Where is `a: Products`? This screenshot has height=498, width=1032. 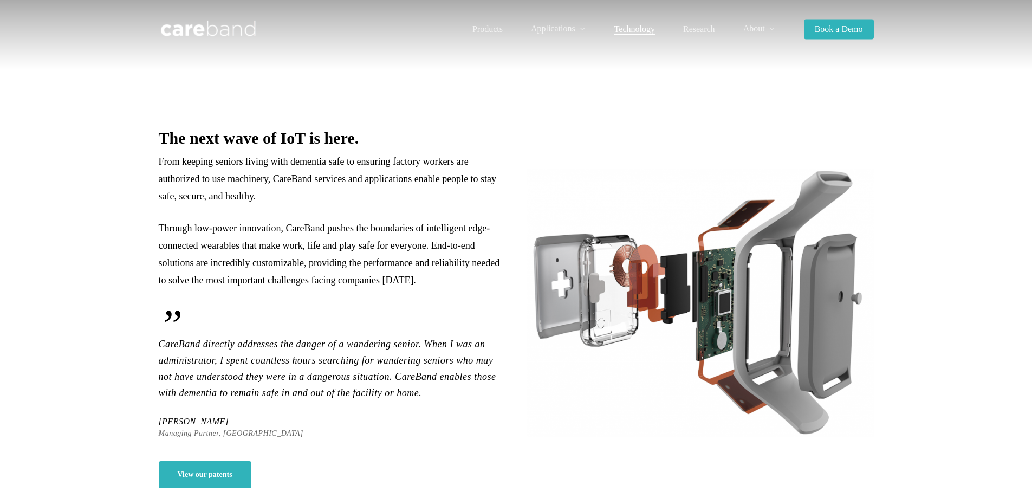
a: Products is located at coordinates (488, 29).